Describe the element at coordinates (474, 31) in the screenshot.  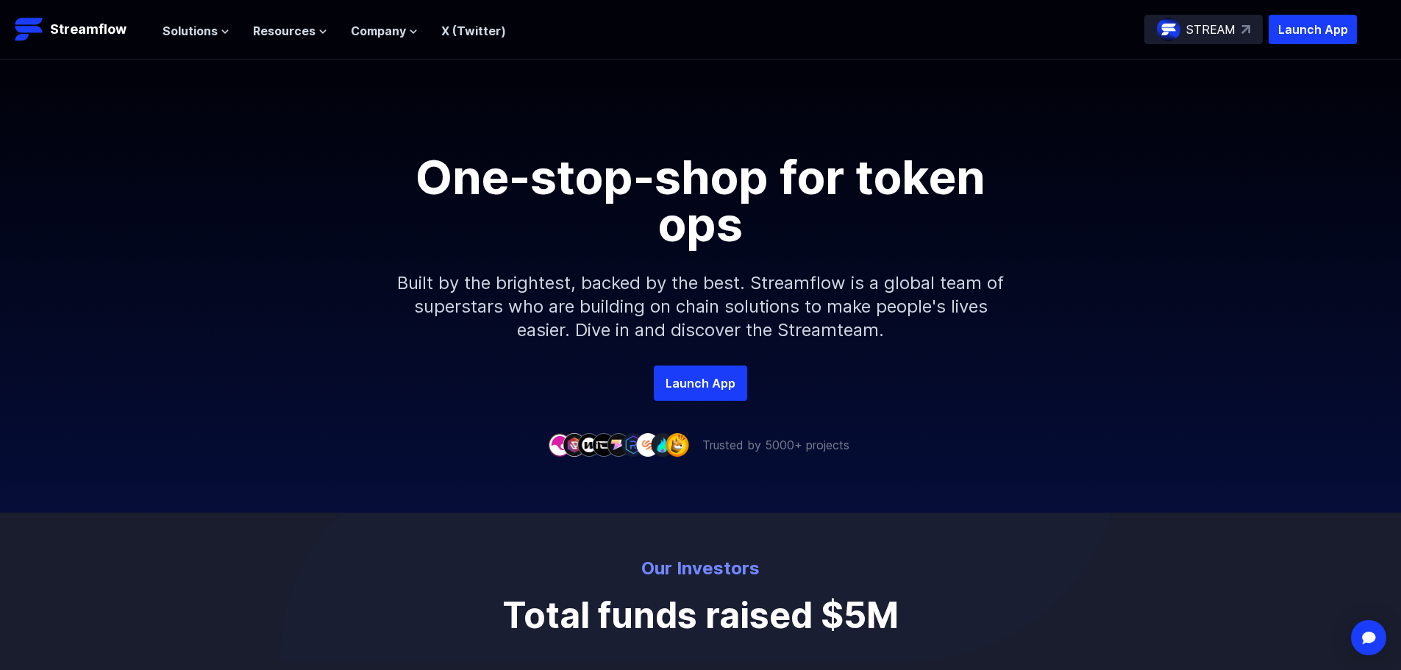
I see `a: X (Twitter)` at that location.